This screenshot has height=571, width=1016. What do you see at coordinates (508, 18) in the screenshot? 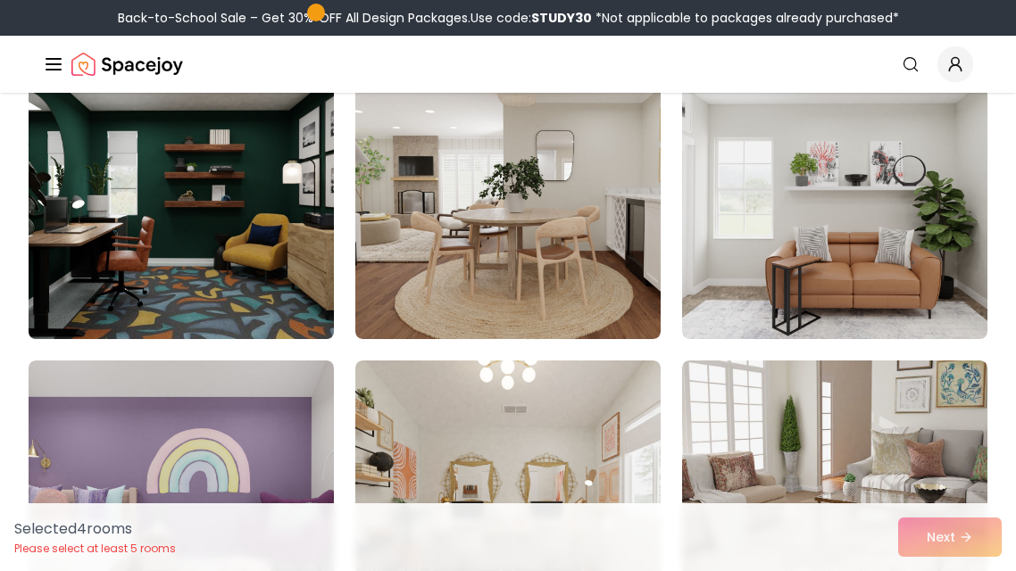
I see `div: Back-to-School Sale – Get 30% OFF All Design Packages.` at bounding box center [508, 18].